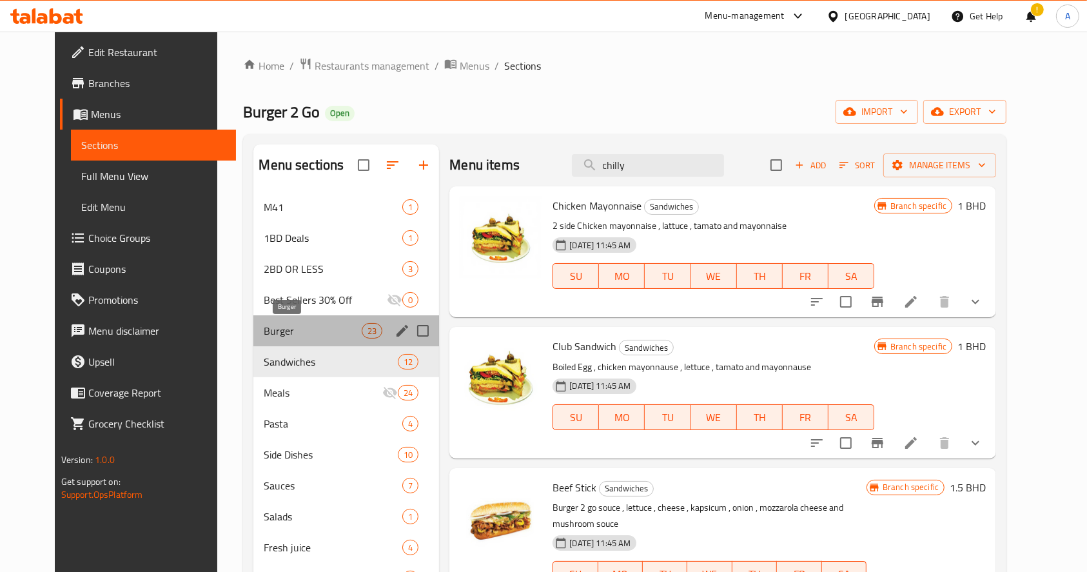 This screenshot has height=572, width=1087. What do you see at coordinates (77, 460) in the screenshot?
I see `span: Version:` at bounding box center [77, 460].